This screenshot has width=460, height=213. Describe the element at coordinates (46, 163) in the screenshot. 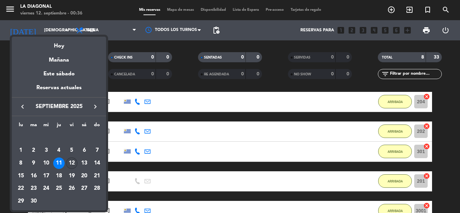

I see `div: 10` at that location.